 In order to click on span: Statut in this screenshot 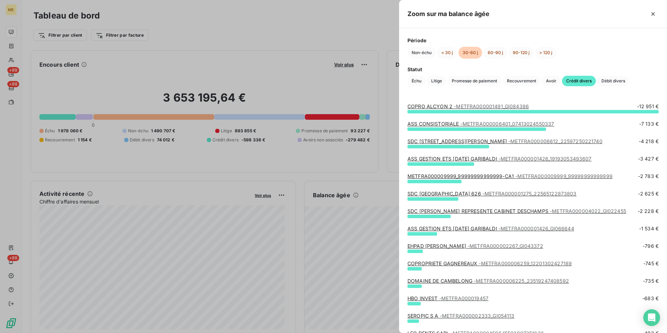, I will do `click(533, 69)`.